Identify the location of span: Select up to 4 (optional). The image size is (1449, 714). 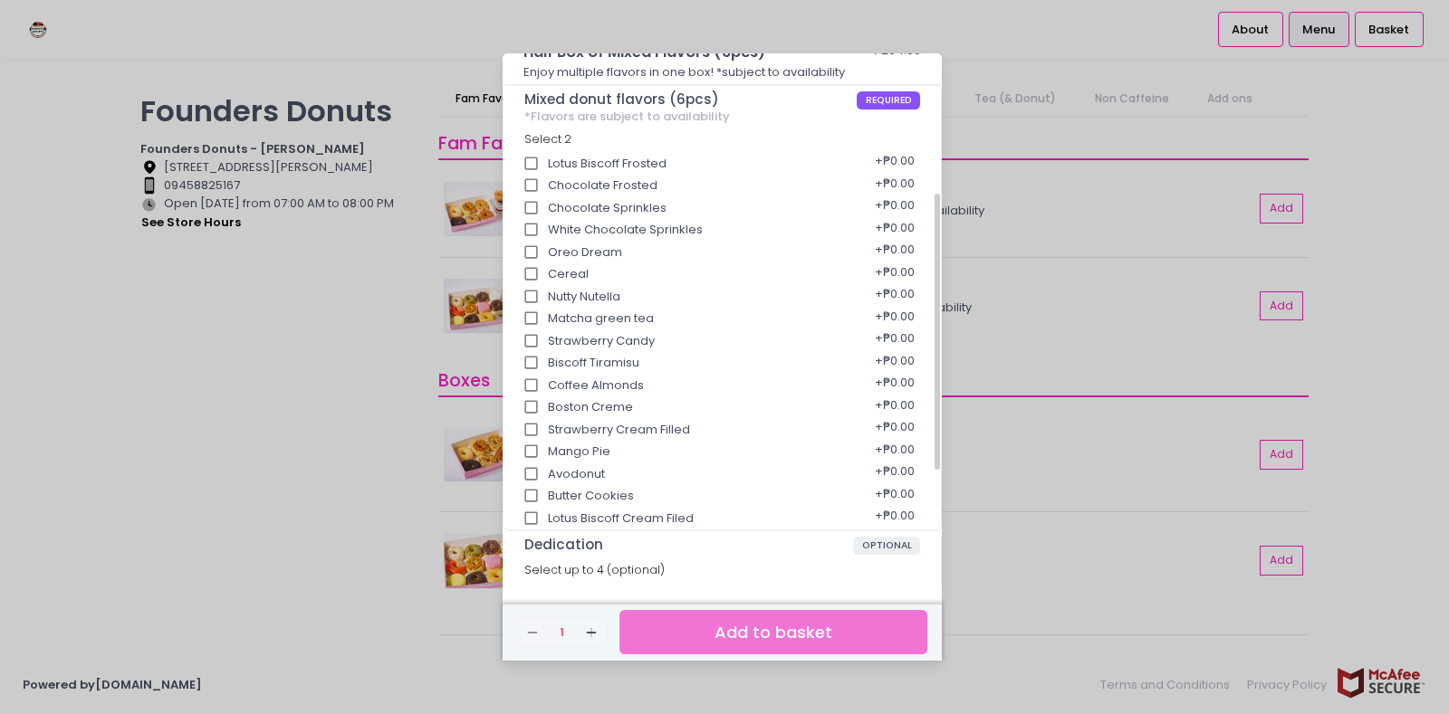
(594, 569).